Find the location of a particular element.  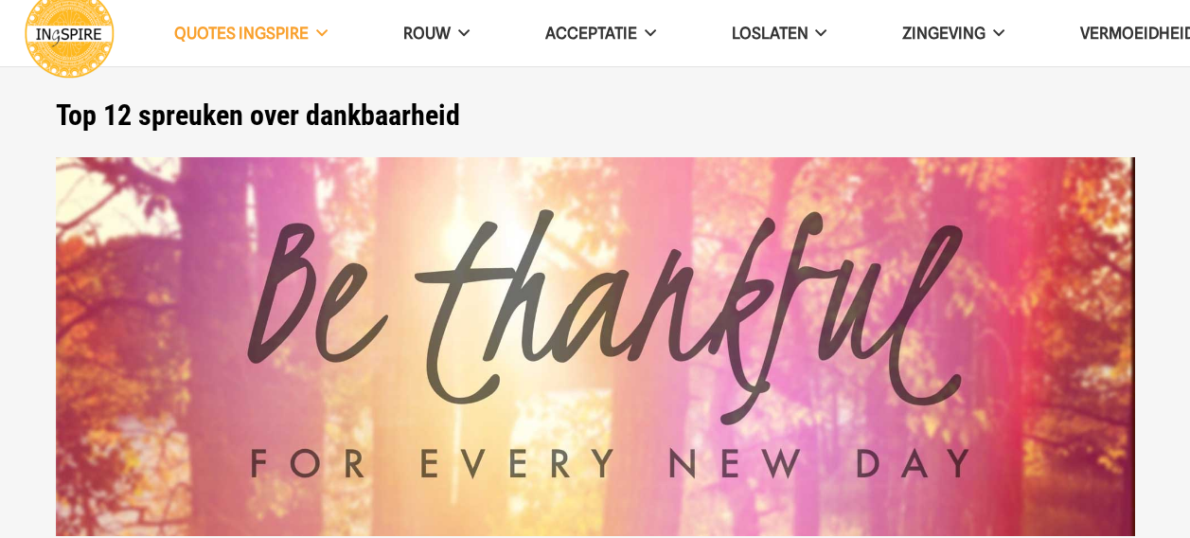

a: QUOTES INGSPIRE is located at coordinates (251, 33).